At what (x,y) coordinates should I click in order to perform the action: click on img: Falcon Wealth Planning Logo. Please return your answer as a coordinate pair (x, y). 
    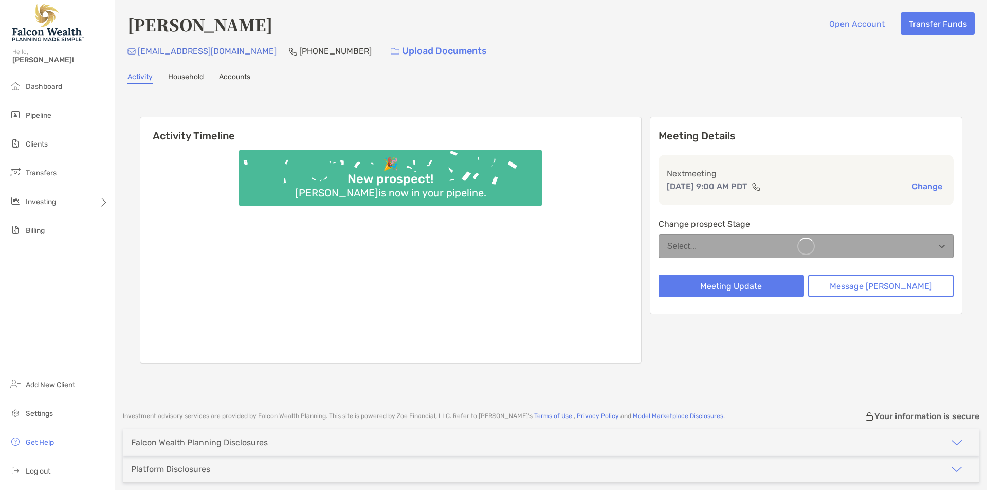
    Looking at the image, I should click on (48, 23).